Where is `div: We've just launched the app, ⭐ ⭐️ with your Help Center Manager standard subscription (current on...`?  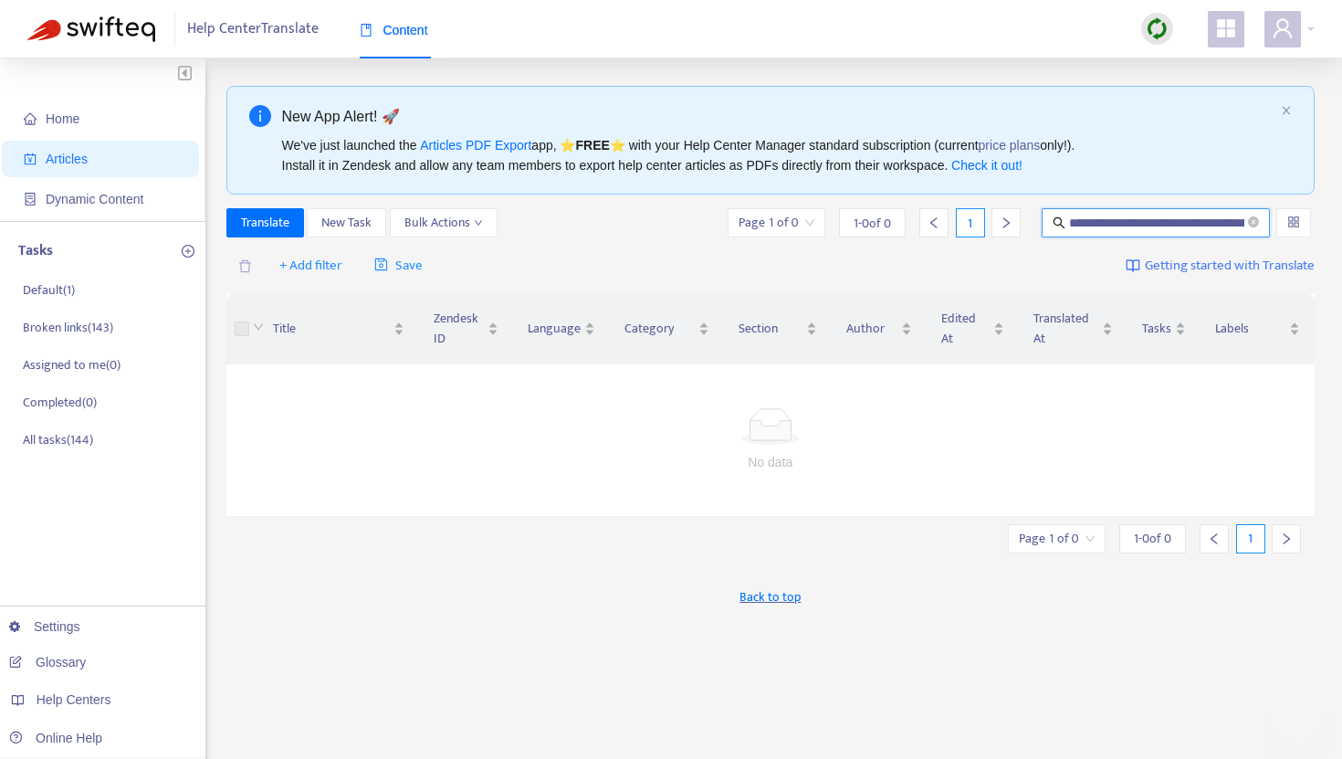
div: We've just launched the app, ⭐ ⭐️ with your Help Center Manager standard subscription (current on... is located at coordinates (778, 155).